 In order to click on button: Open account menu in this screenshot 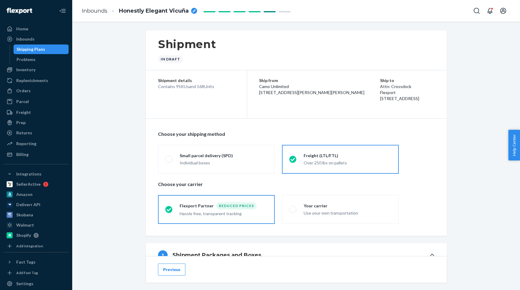, I will do `click(503, 11)`.